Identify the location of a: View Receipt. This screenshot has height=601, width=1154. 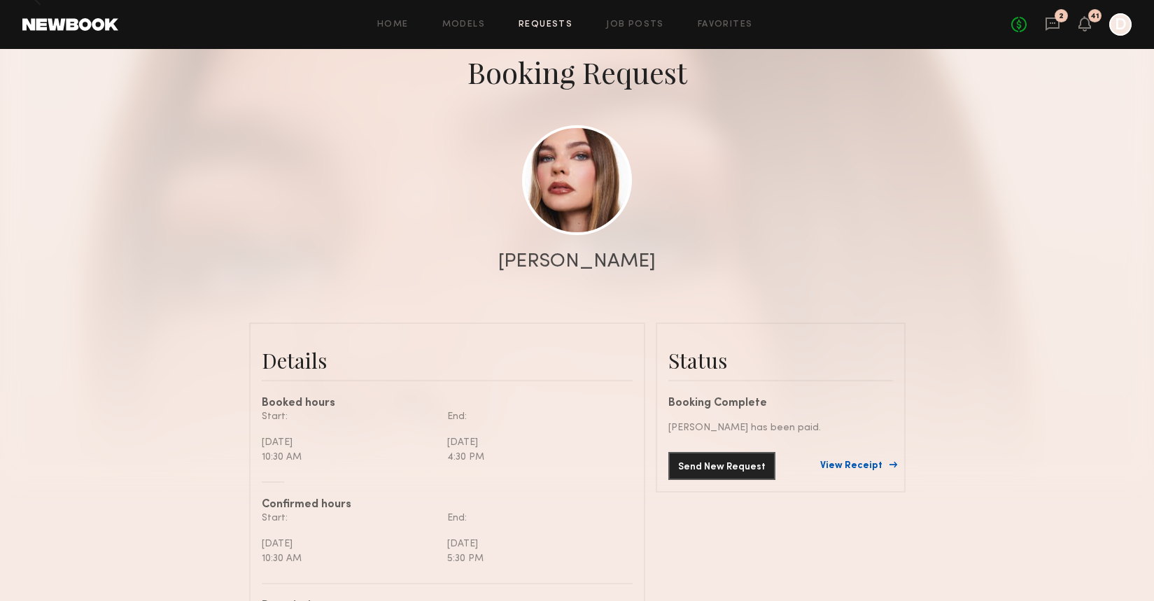
(856, 466).